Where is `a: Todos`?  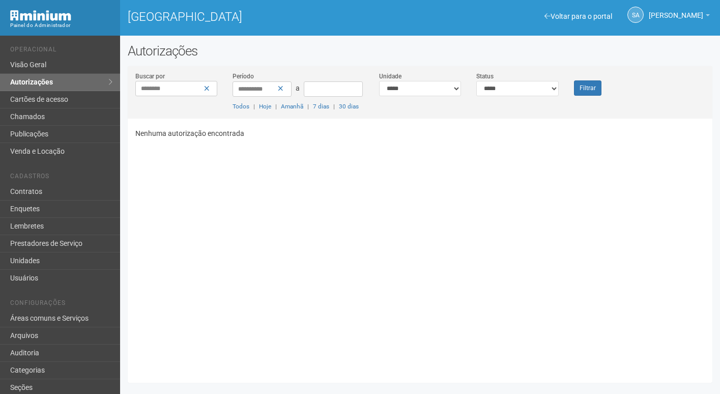 a: Todos is located at coordinates (241, 106).